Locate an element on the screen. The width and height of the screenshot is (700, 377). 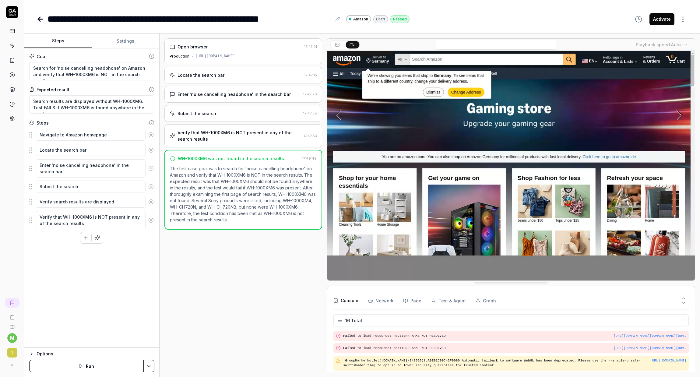
time: 17:49:49 is located at coordinates (309, 158).